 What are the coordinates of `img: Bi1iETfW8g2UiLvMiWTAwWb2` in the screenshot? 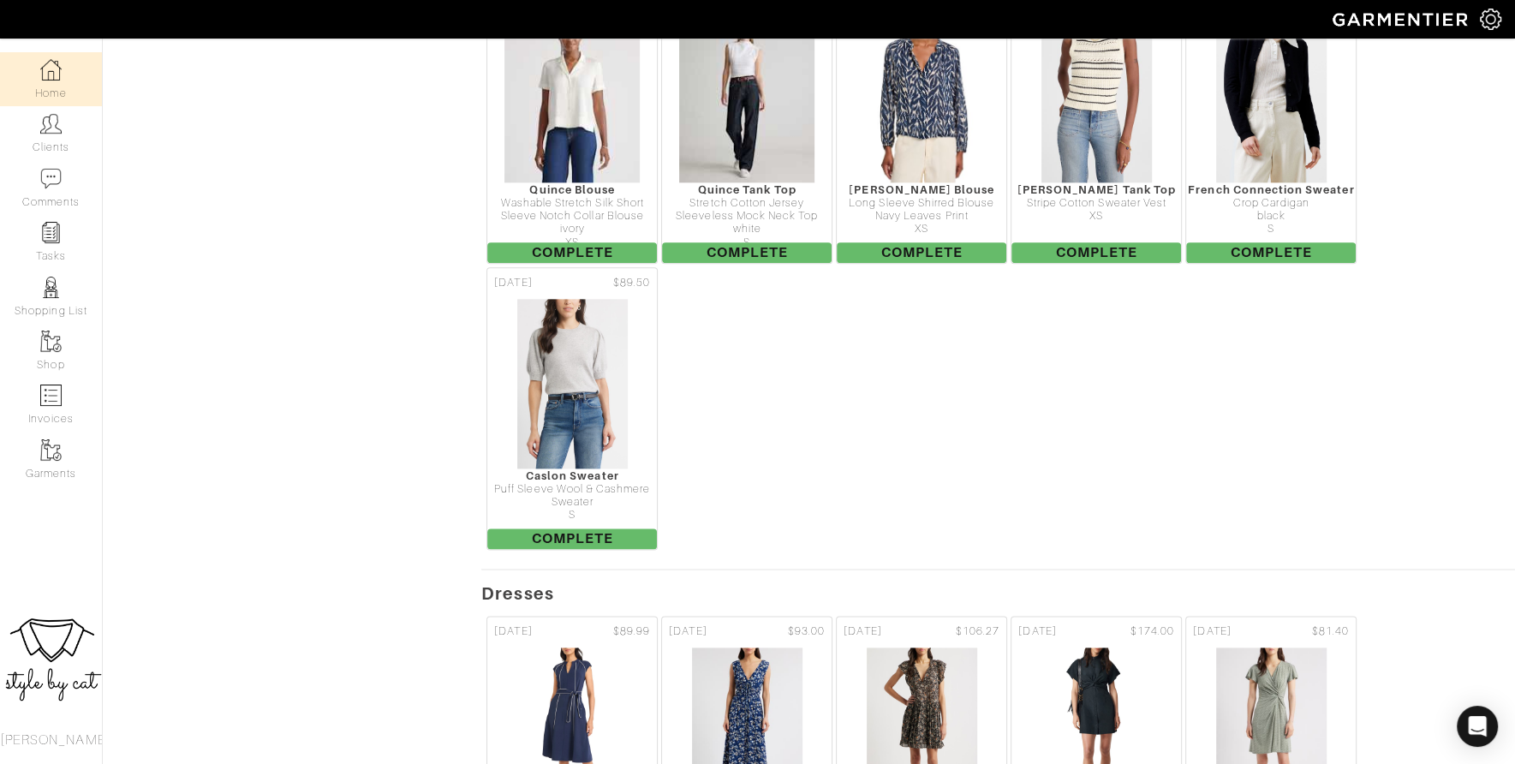 It's located at (572, 384).